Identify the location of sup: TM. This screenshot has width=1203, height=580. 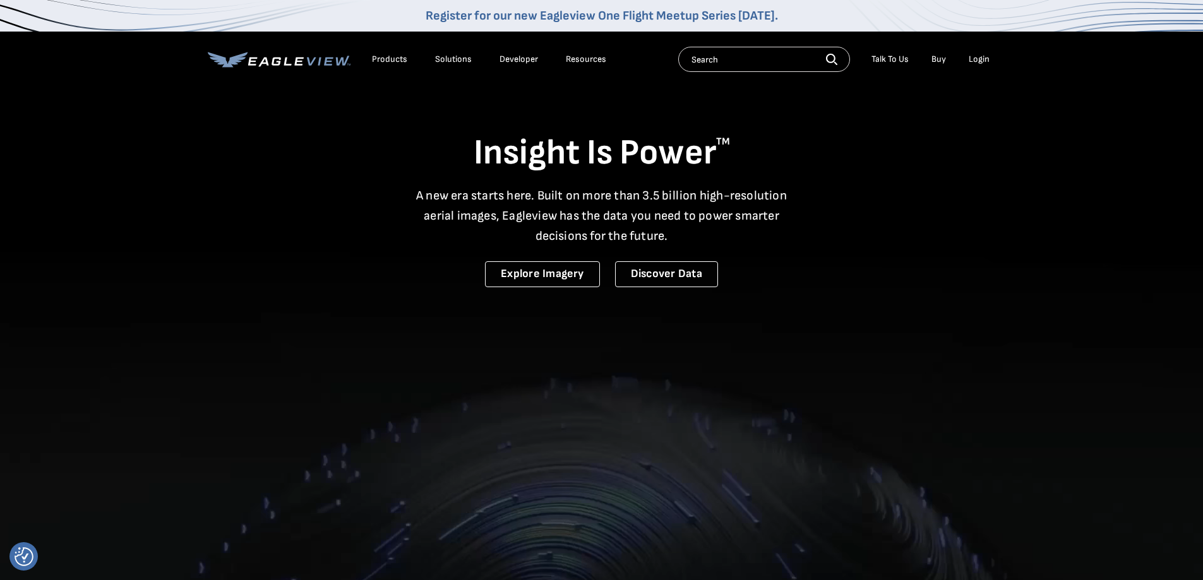
(723, 141).